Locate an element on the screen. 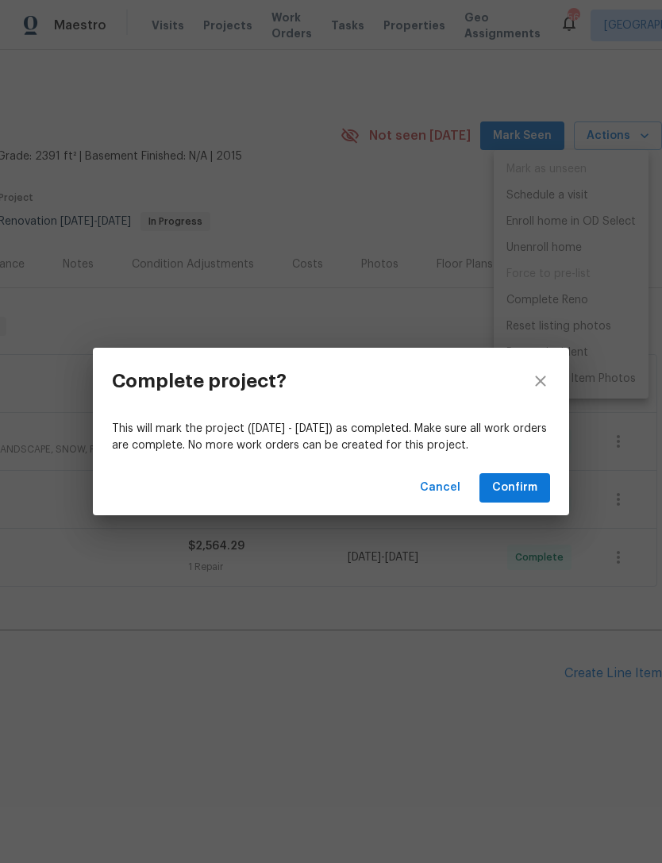 This screenshot has width=662, height=863. button: close is located at coordinates (541, 381).